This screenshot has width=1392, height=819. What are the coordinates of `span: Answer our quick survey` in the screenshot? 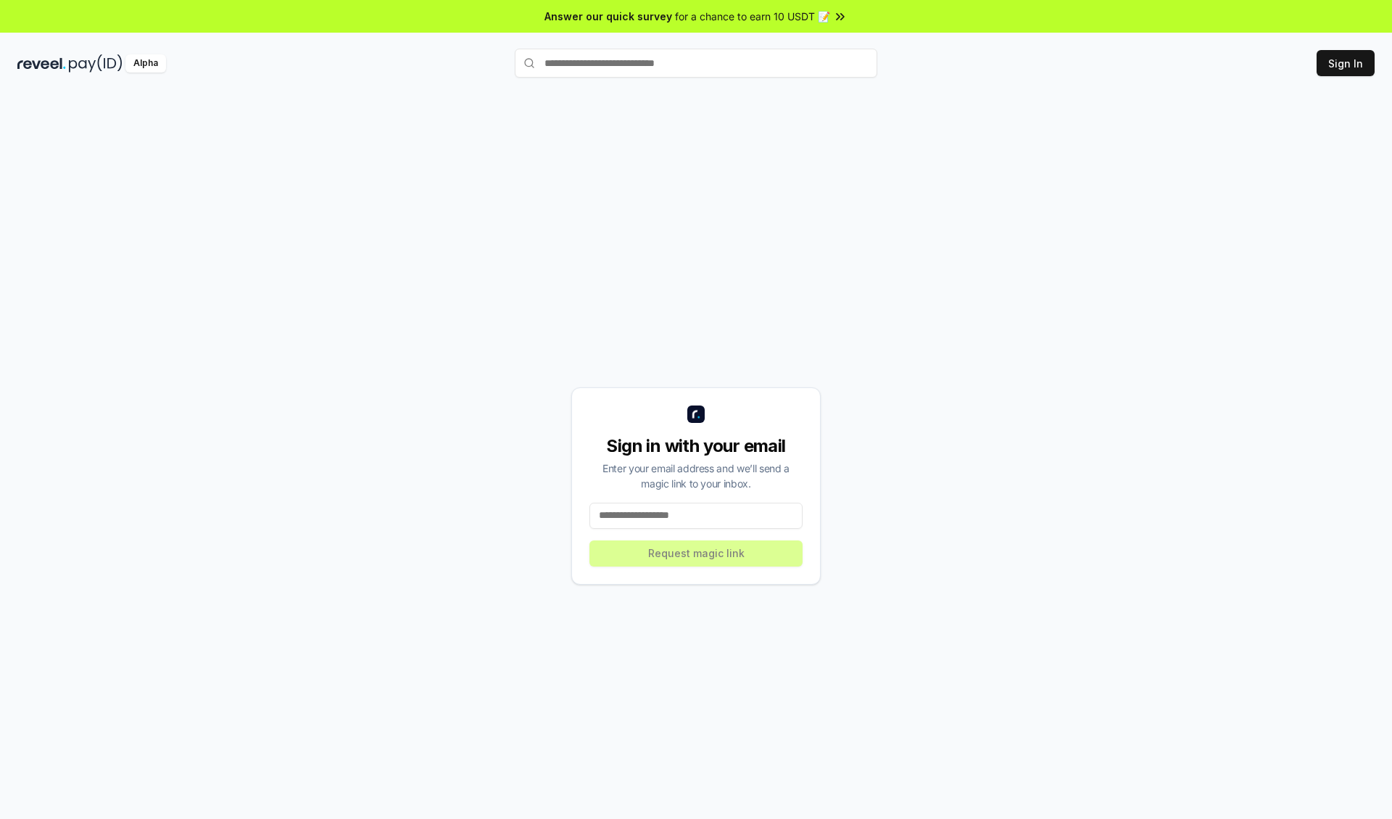 It's located at (608, 16).